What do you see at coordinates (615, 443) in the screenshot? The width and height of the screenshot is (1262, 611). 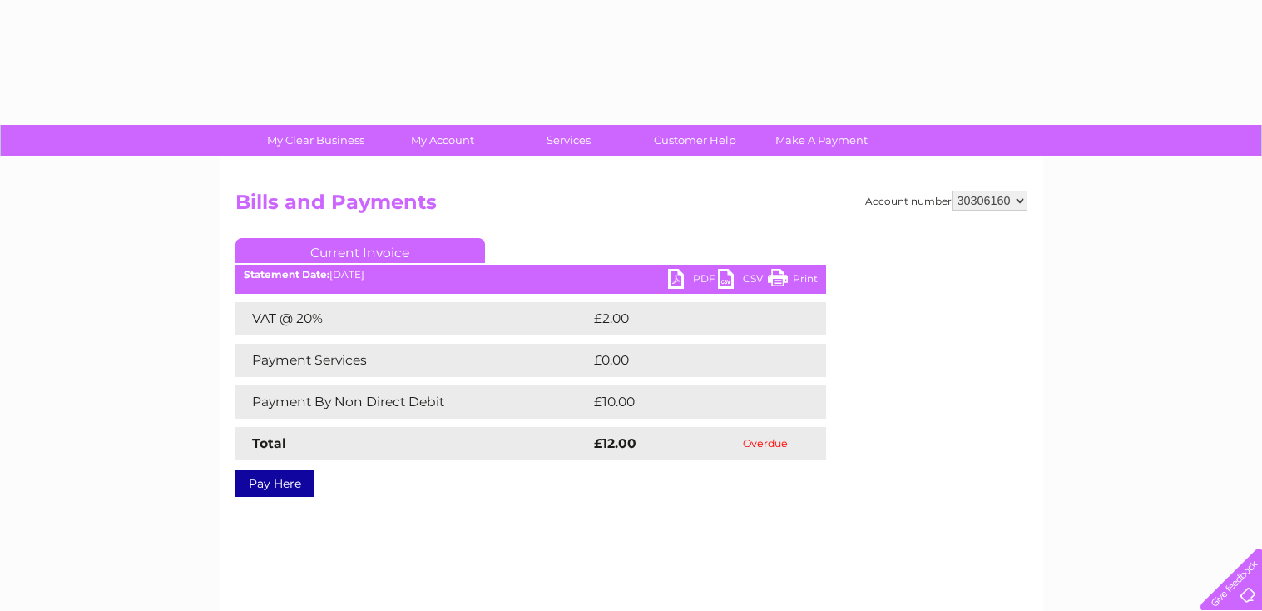 I see `strong: £12.00` at bounding box center [615, 443].